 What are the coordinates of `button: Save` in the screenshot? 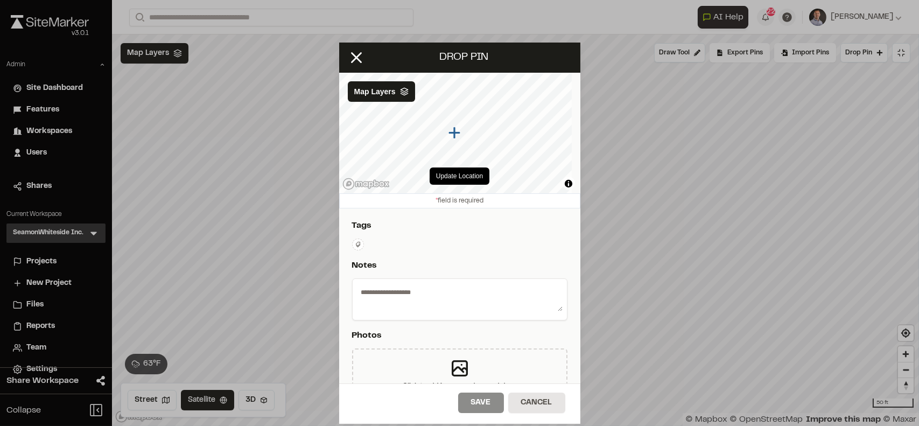 It's located at (481, 403).